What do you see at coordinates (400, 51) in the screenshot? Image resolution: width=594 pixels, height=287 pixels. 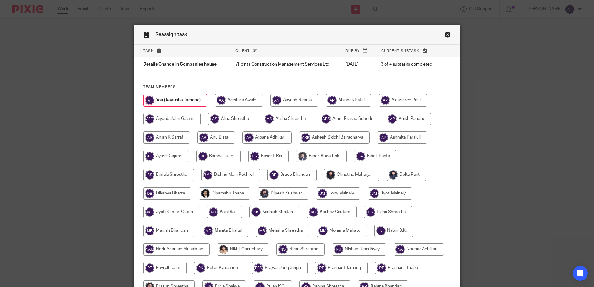 I see `span: Current subtask` at bounding box center [400, 51].